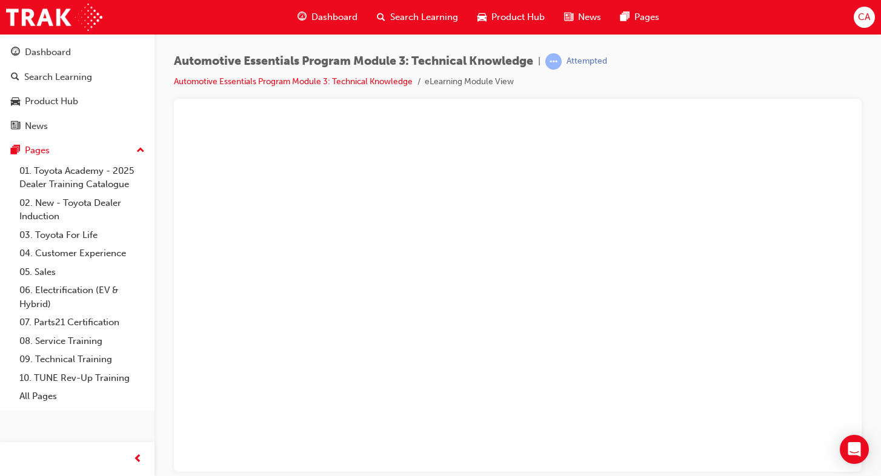  I want to click on a: 02. New - Toyota Dealer Induction, so click(82, 210).